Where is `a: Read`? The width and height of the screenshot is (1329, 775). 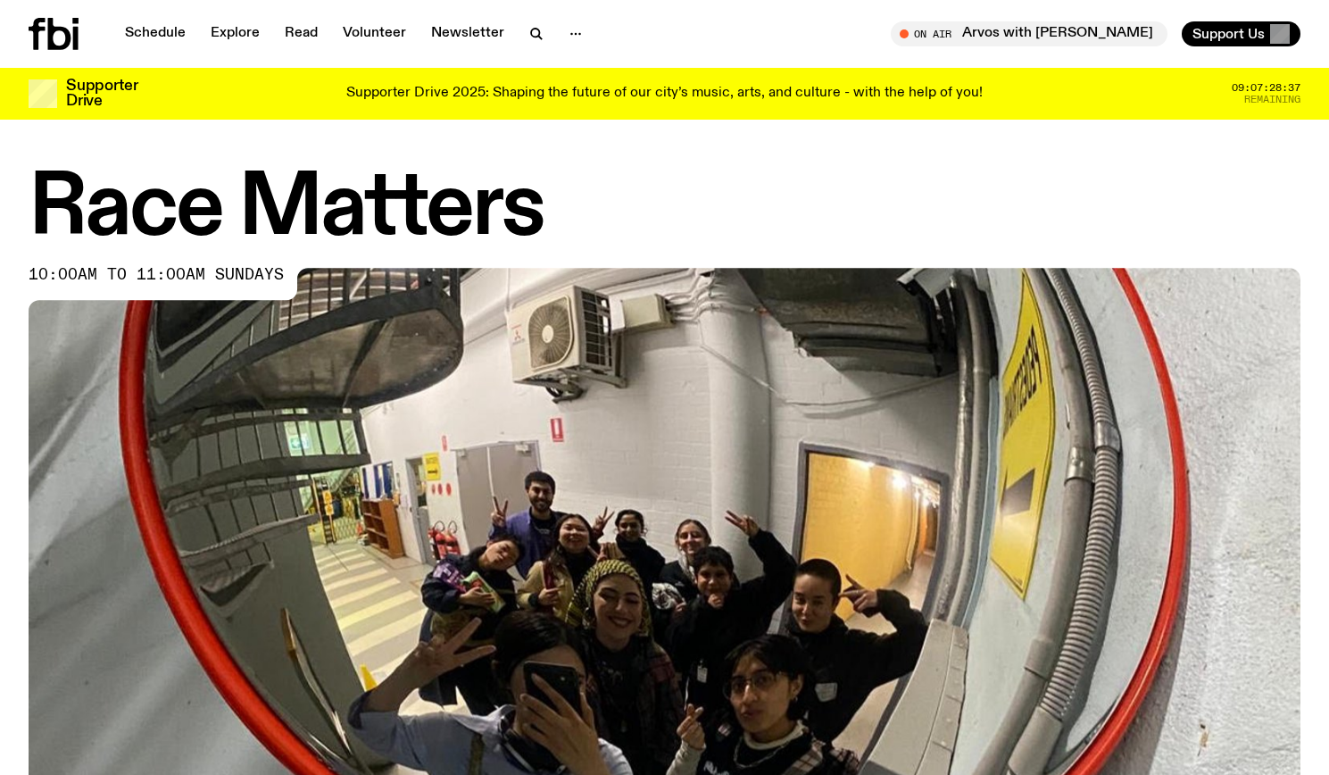 a: Read is located at coordinates (301, 34).